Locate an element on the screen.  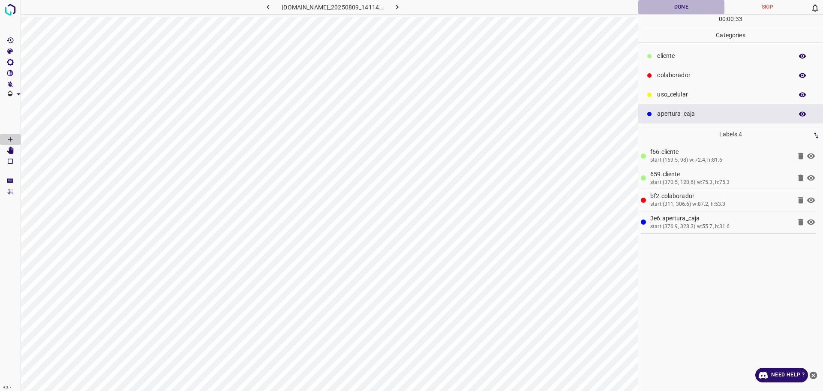
p: 33 is located at coordinates (739, 19).